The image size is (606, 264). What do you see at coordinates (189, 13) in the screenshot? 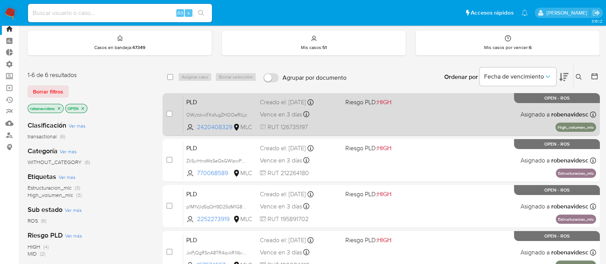
I see `span: s` at bounding box center [189, 13].